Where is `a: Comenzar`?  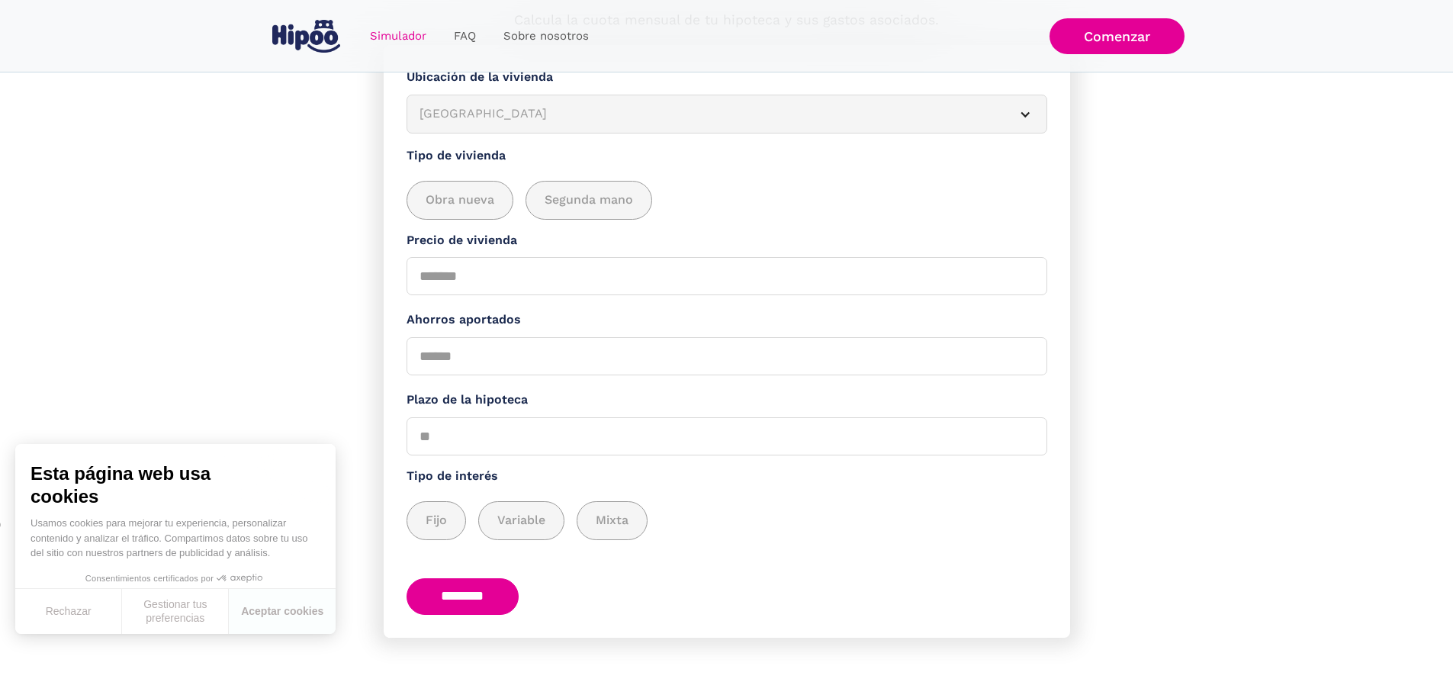
a: Comenzar is located at coordinates (1117, 36).